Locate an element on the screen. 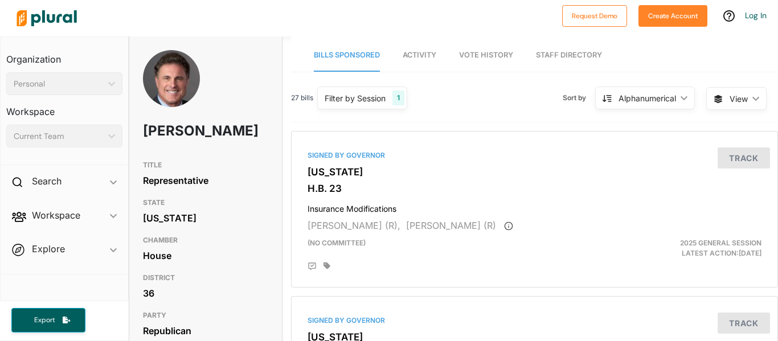  span: Bills Sponsored is located at coordinates (347, 55).